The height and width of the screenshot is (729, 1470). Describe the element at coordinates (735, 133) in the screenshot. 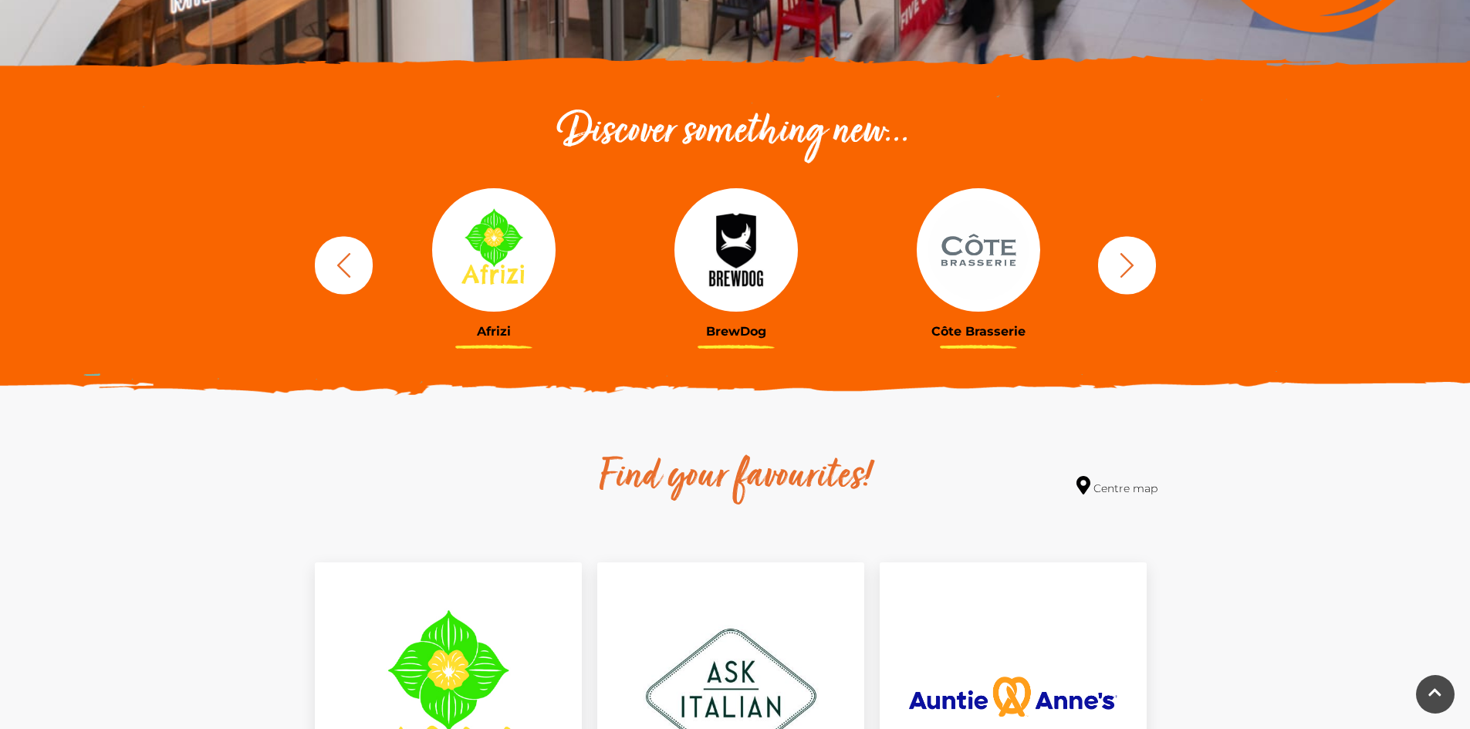

I see `h2: Discover something new...` at that location.